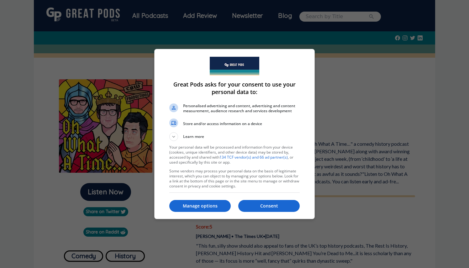 Image resolution: width=469 pixels, height=268 pixels. Describe the element at coordinates (234, 134) in the screenshot. I see `div: Great Pods asks for your consent to use your personal data to:` at that location.